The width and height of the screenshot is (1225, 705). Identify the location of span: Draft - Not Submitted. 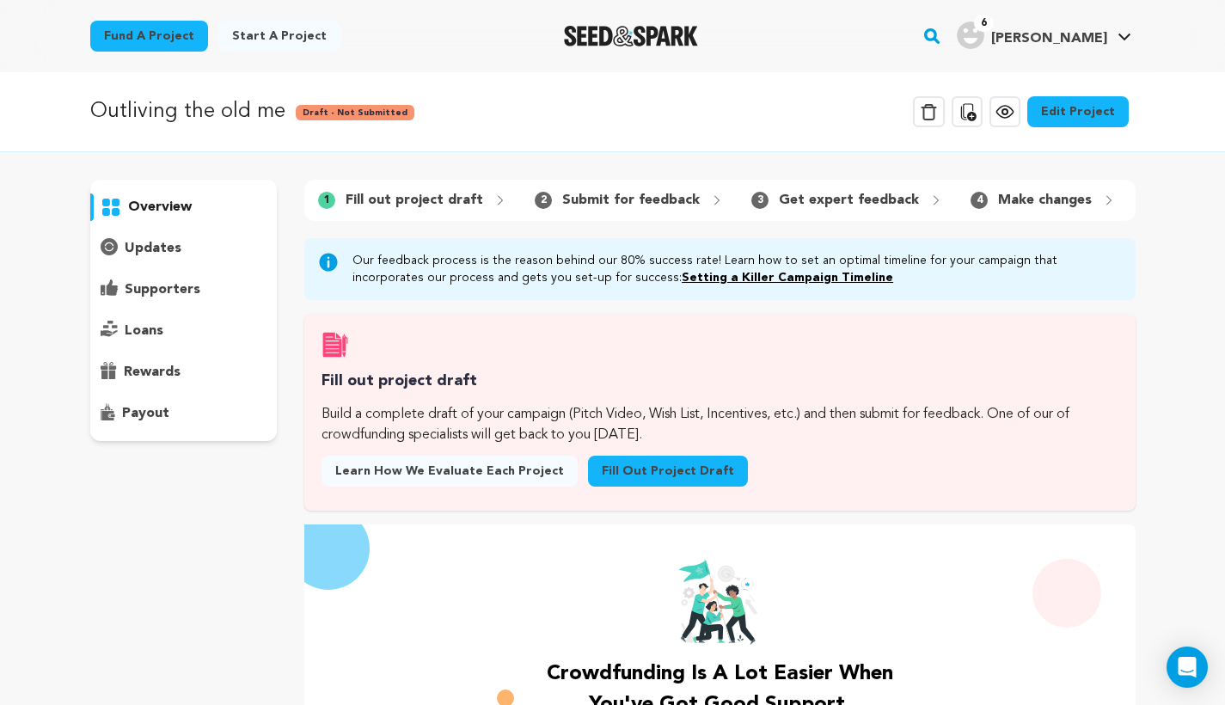
(355, 113).